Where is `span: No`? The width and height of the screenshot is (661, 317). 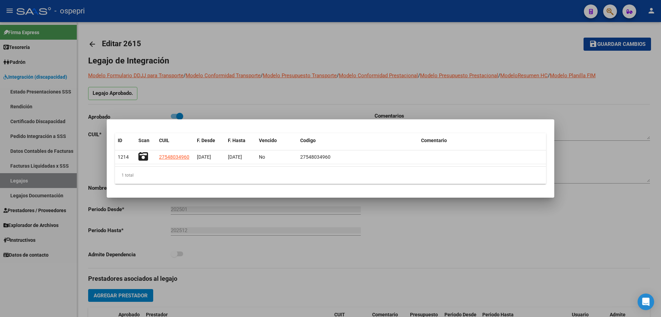 span: No is located at coordinates (262, 157).